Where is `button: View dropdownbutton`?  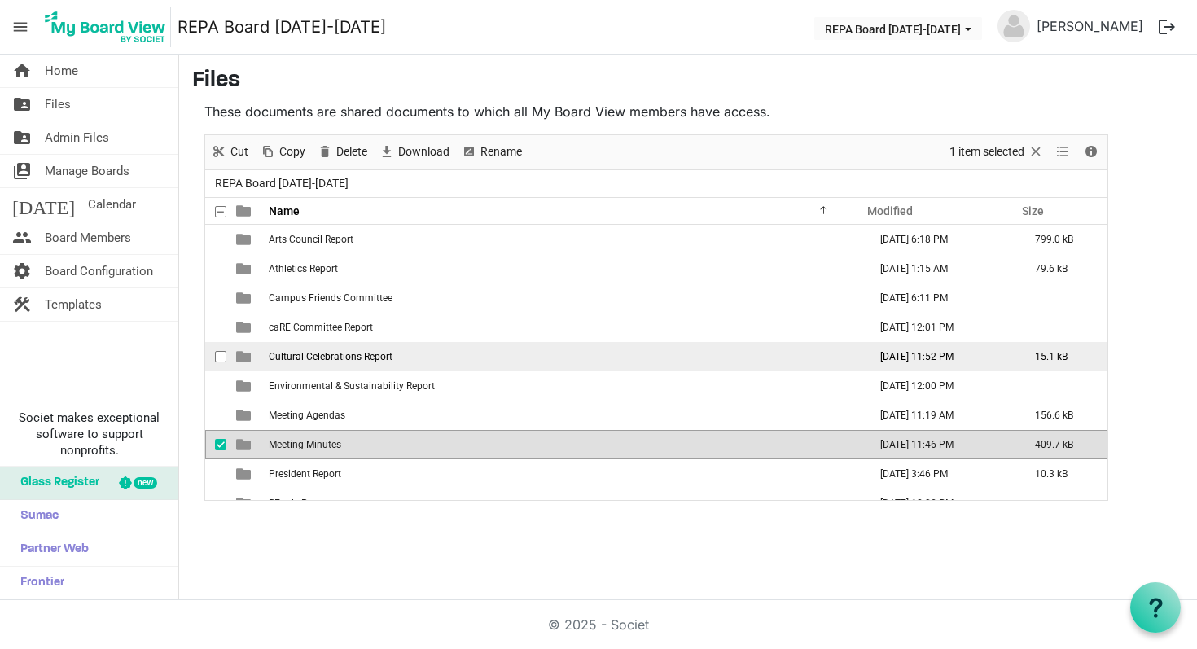
button: View dropdownbutton is located at coordinates (1063, 152).